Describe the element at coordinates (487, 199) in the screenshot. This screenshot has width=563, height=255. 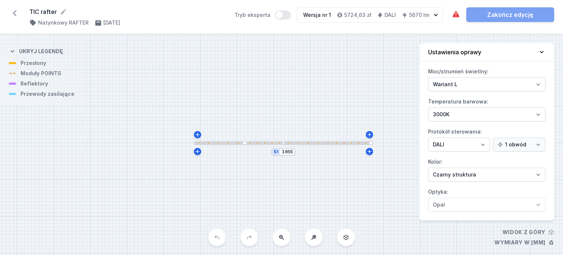
I see `label: Optyka:` at that location.